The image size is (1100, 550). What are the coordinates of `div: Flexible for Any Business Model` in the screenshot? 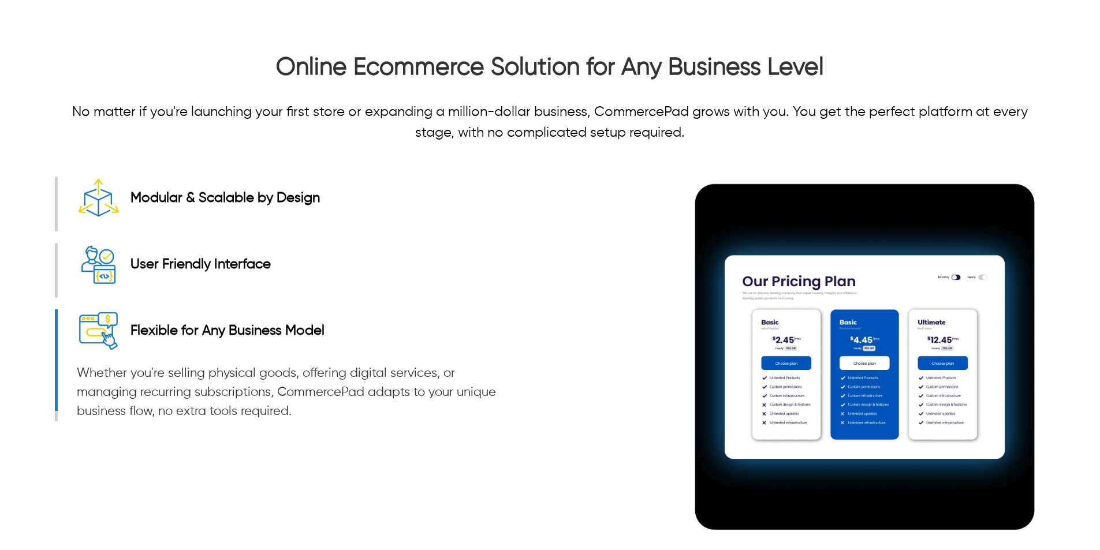 It's located at (228, 331).